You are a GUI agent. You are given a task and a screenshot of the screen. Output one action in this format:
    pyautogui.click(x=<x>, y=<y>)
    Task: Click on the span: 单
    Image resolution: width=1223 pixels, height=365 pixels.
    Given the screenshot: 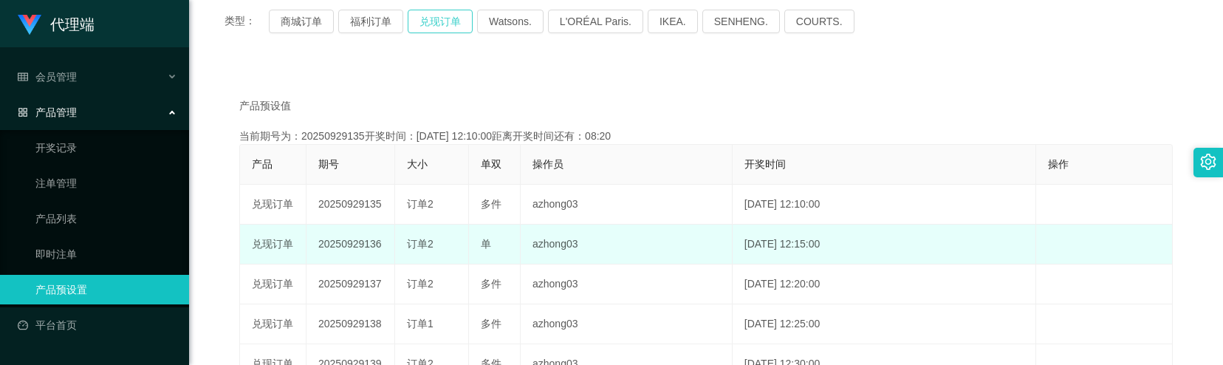 What is the action you would take?
    pyautogui.click(x=486, y=244)
    